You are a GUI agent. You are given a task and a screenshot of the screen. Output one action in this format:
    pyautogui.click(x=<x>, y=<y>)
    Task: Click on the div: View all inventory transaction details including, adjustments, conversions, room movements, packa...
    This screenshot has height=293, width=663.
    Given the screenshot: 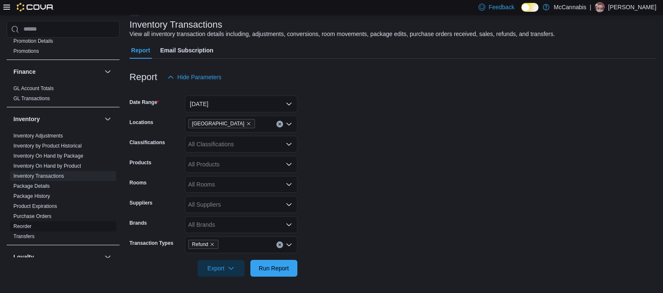 What is the action you would take?
    pyautogui.click(x=342, y=34)
    